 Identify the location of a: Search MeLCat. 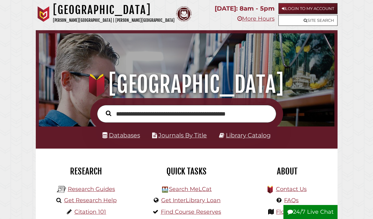
(190, 189).